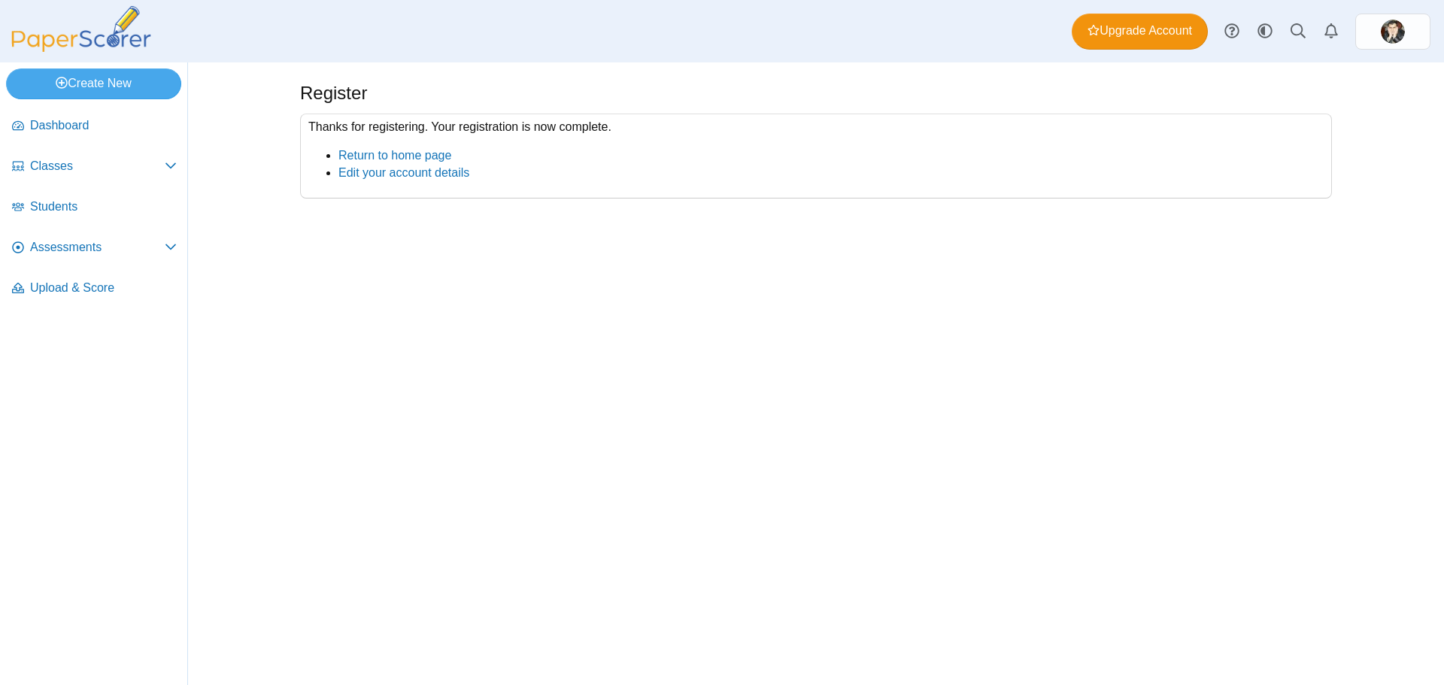 Image resolution: width=1444 pixels, height=685 pixels. I want to click on a: Classes, so click(94, 167).